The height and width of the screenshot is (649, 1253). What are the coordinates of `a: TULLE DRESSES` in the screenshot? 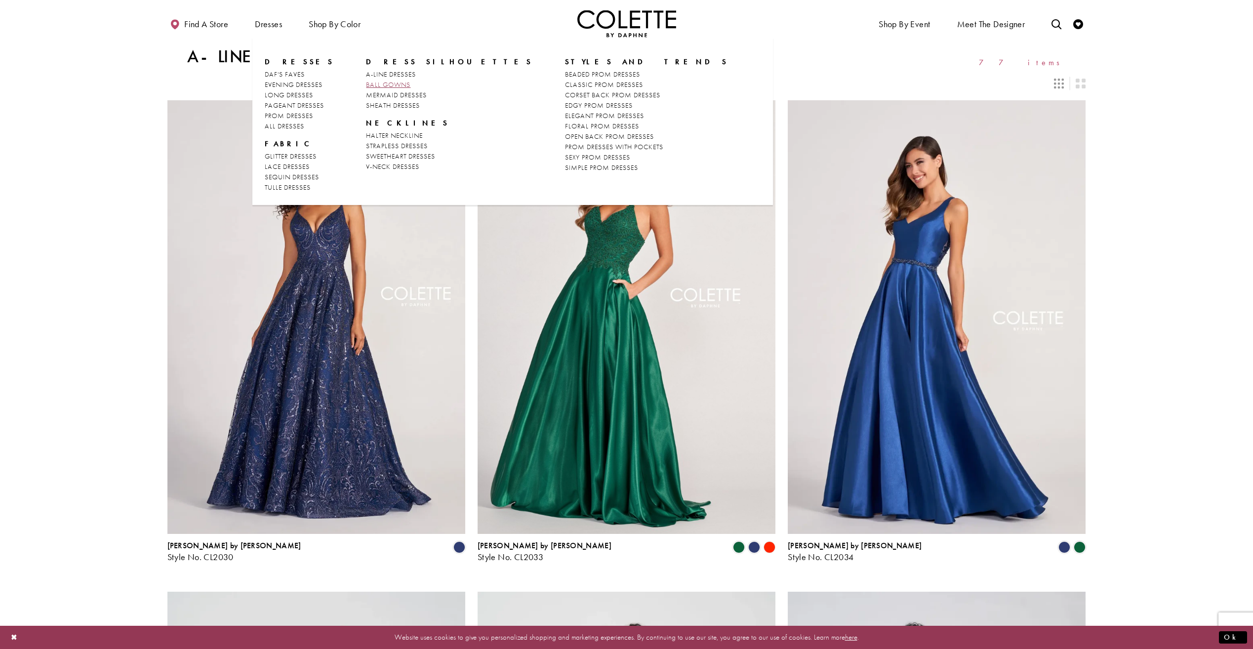 It's located at (299, 187).